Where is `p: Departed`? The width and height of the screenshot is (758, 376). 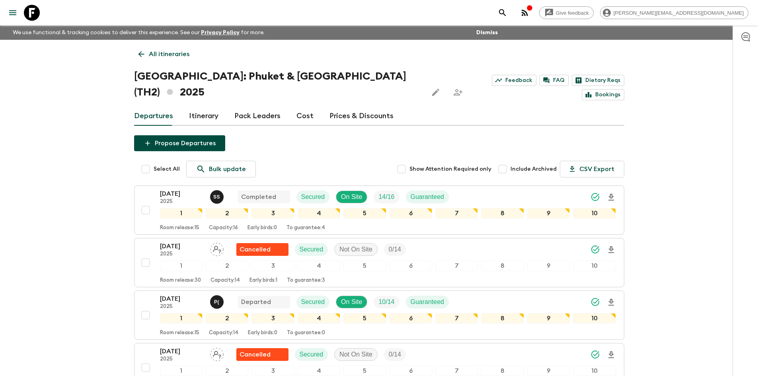 p: Departed is located at coordinates (256, 302).